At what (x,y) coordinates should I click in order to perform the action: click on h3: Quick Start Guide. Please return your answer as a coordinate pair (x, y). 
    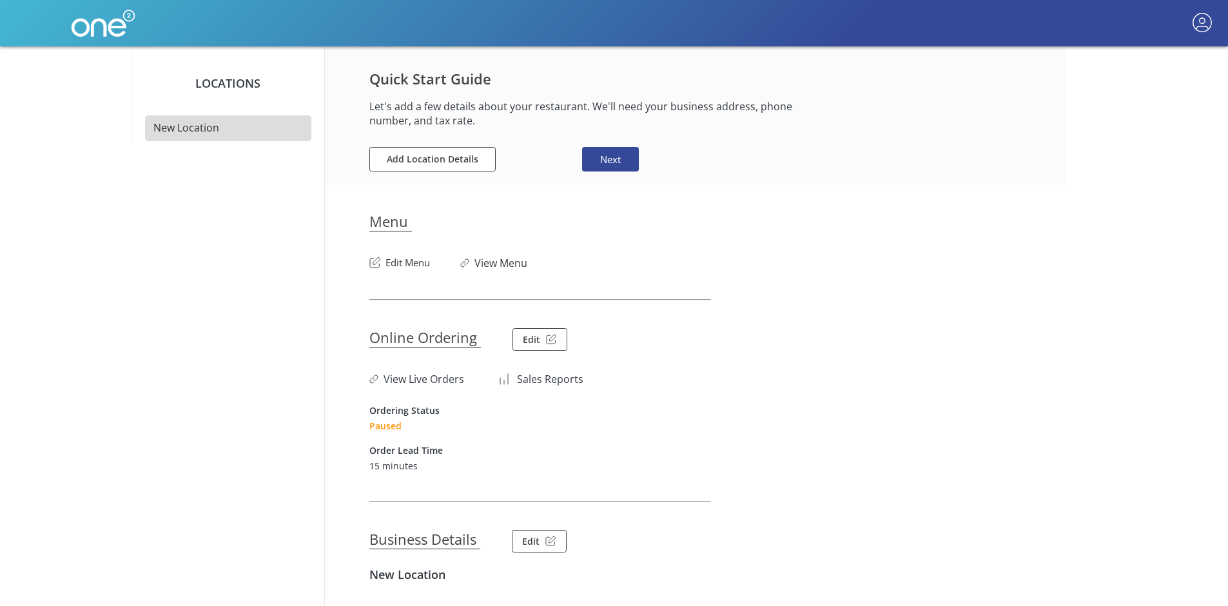
    Looking at the image, I should click on (708, 79).